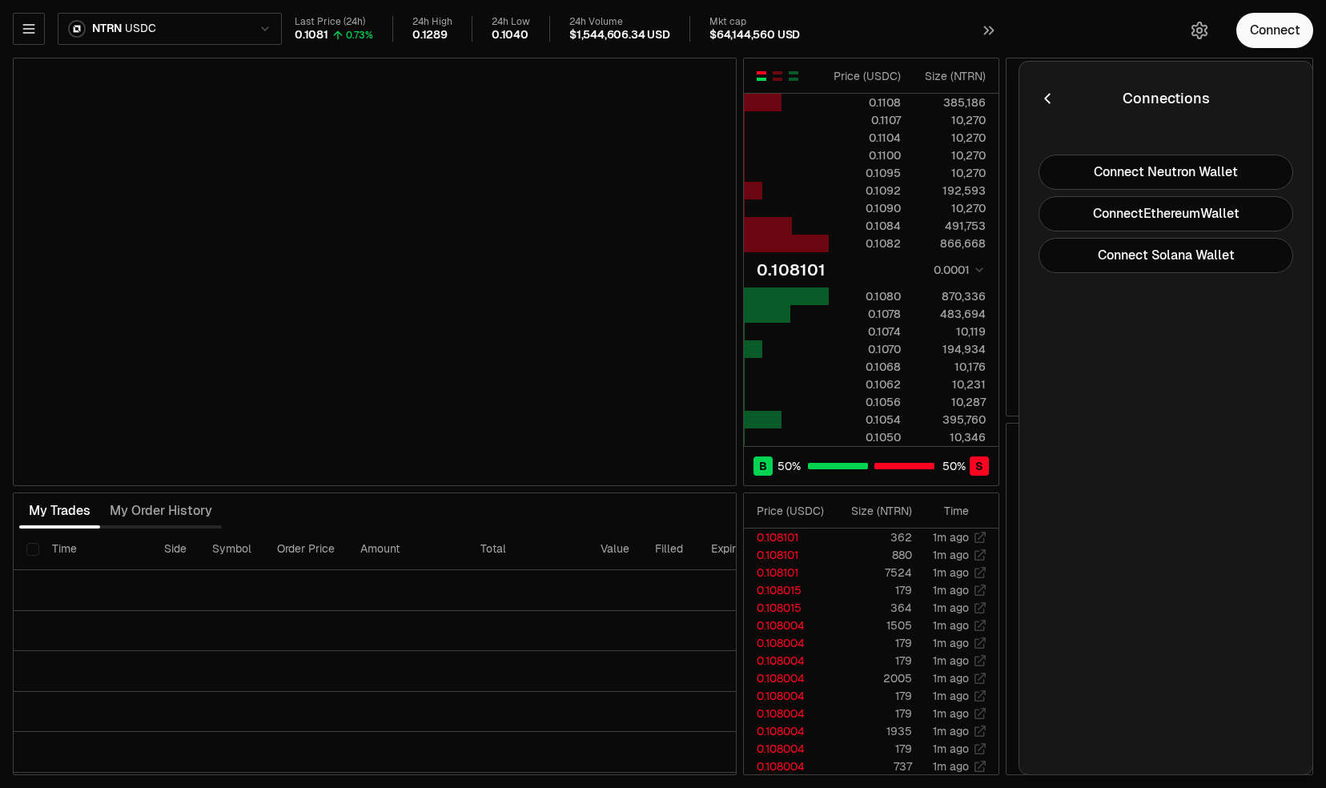 Image resolution: width=1326 pixels, height=788 pixels. I want to click on div: 10,176, so click(950, 367).